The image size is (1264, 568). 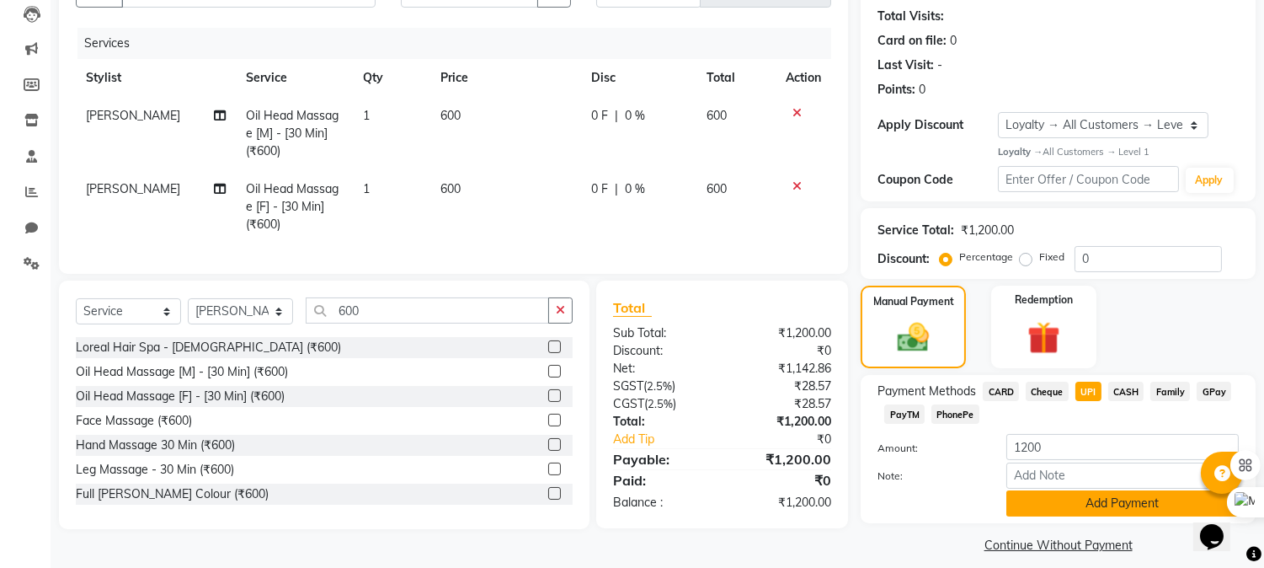 I want to click on label: Redemption, so click(x=1044, y=300).